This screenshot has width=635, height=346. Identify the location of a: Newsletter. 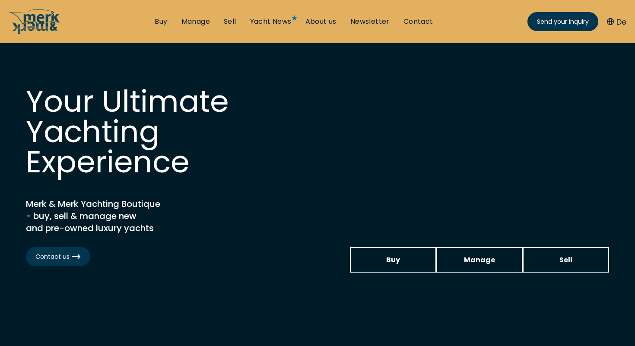
(370, 22).